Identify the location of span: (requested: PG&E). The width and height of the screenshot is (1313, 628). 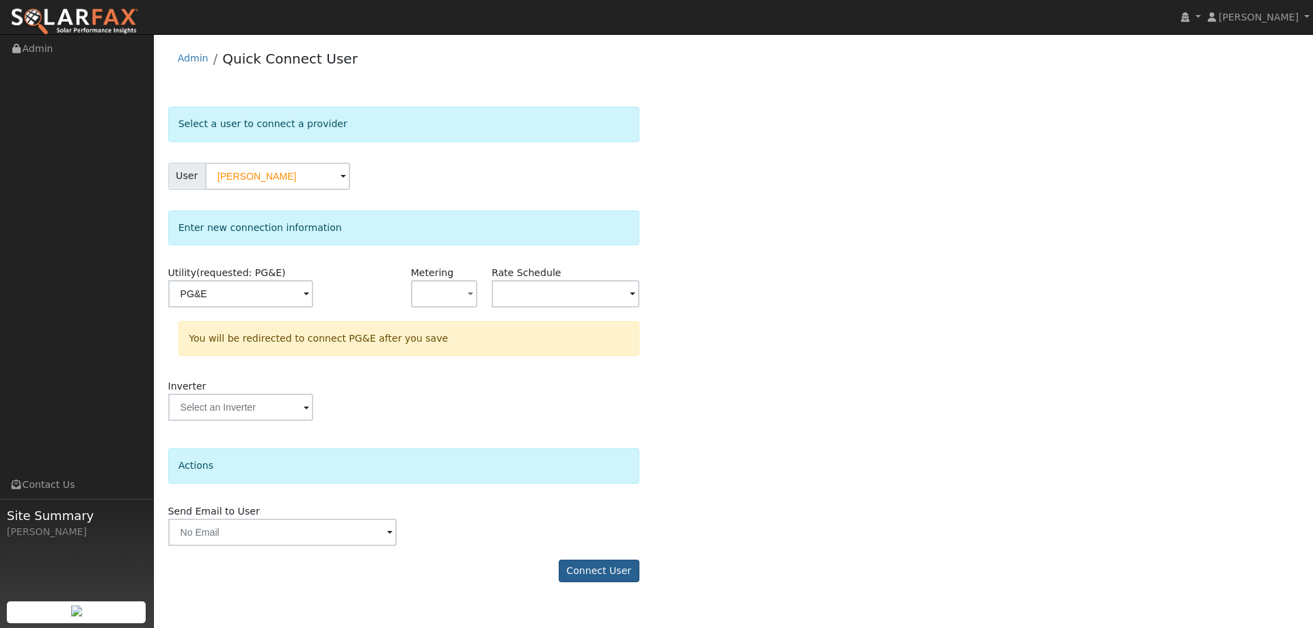
(241, 273).